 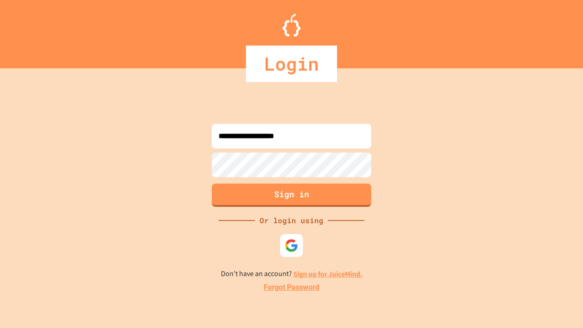 What do you see at coordinates (292, 274) in the screenshot?
I see `p: Don't have an account?` at bounding box center [292, 274].